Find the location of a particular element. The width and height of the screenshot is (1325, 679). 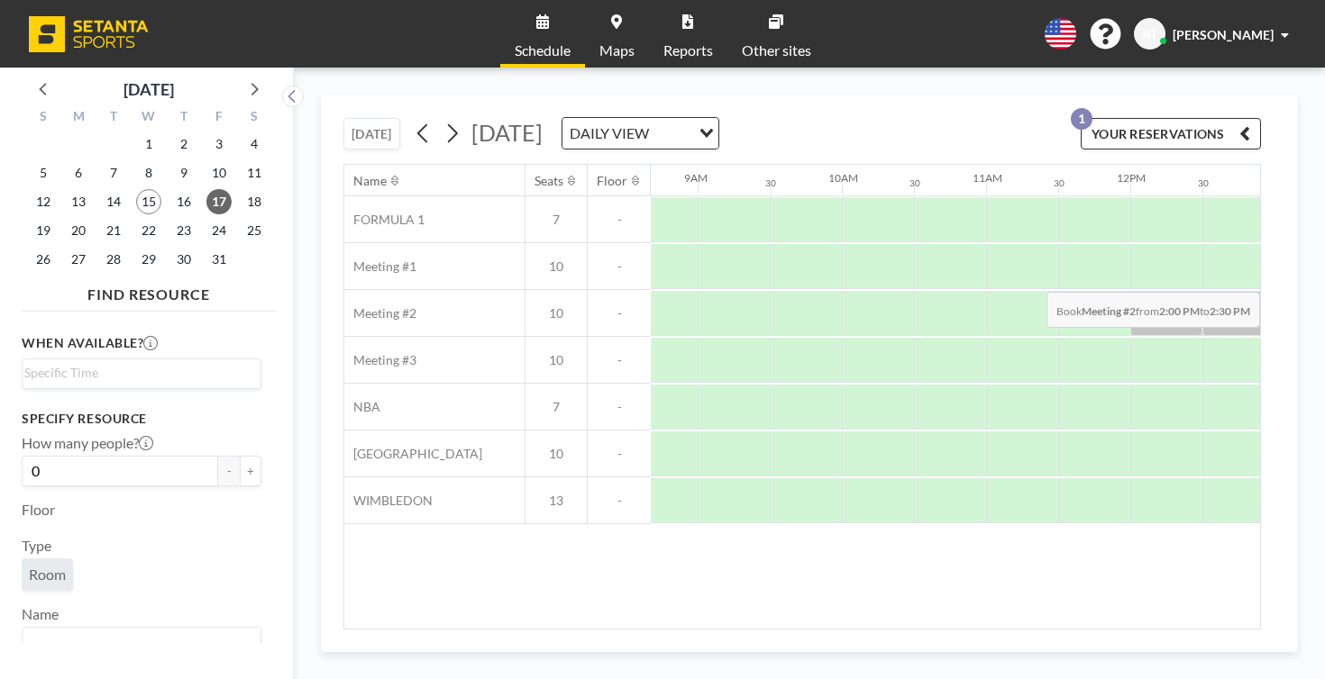

span: Thursday, October 9, 2025 is located at coordinates (184, 173).